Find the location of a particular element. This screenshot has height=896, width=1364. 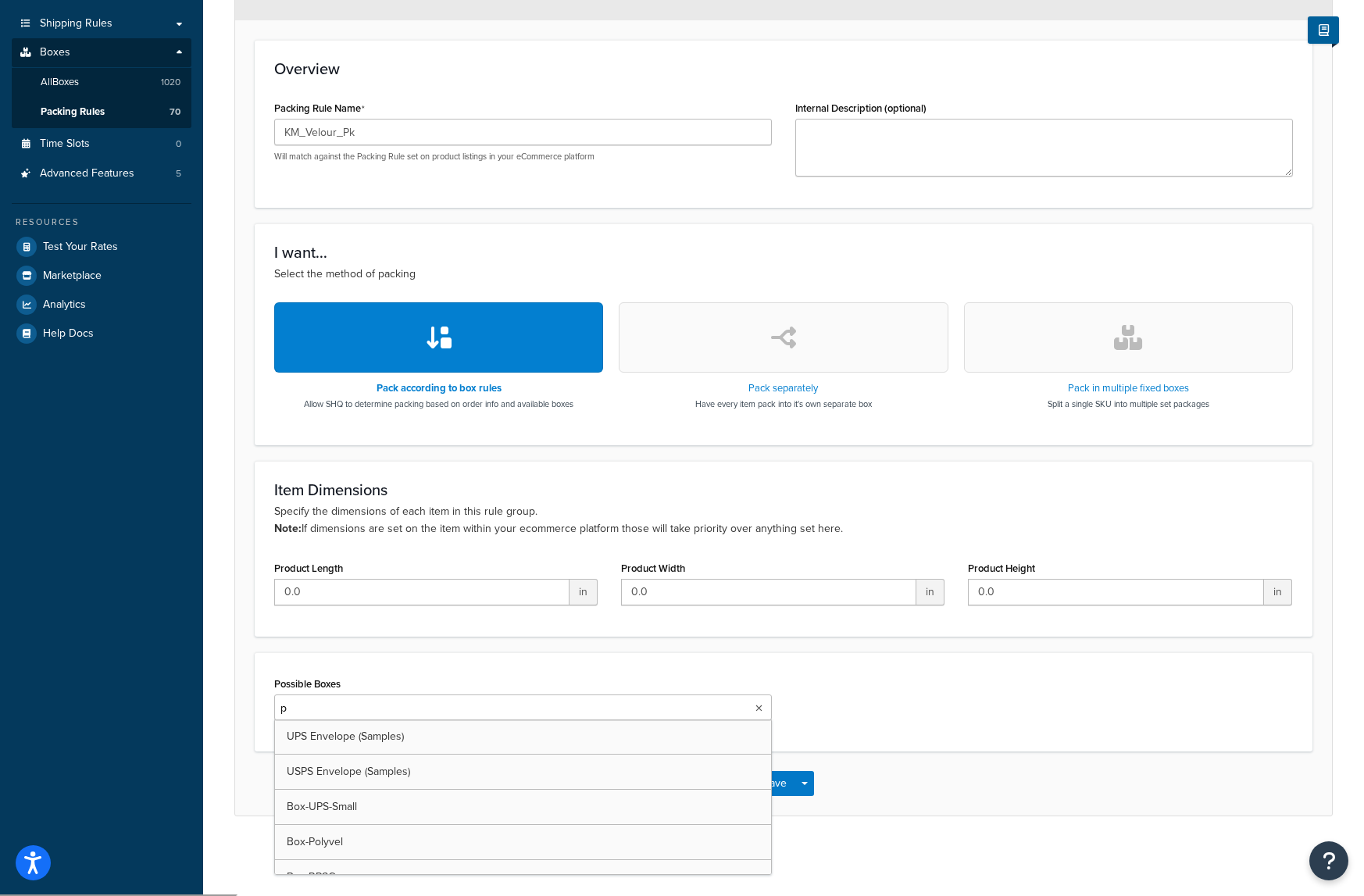

a: Analytics is located at coordinates (101, 305).